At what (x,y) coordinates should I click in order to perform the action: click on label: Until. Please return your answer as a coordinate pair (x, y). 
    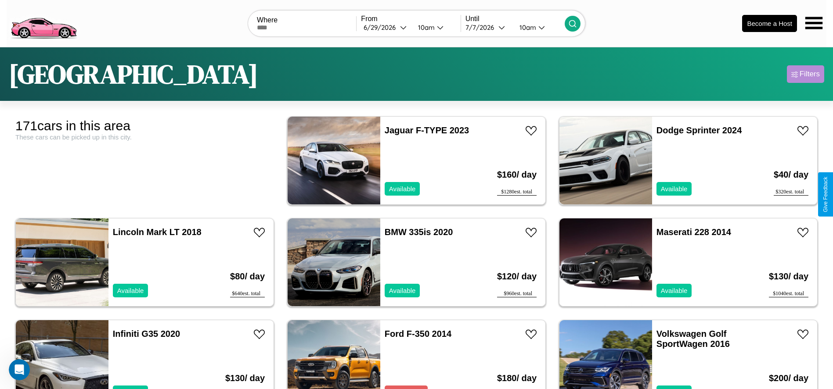
    Looking at the image, I should click on (515, 19).